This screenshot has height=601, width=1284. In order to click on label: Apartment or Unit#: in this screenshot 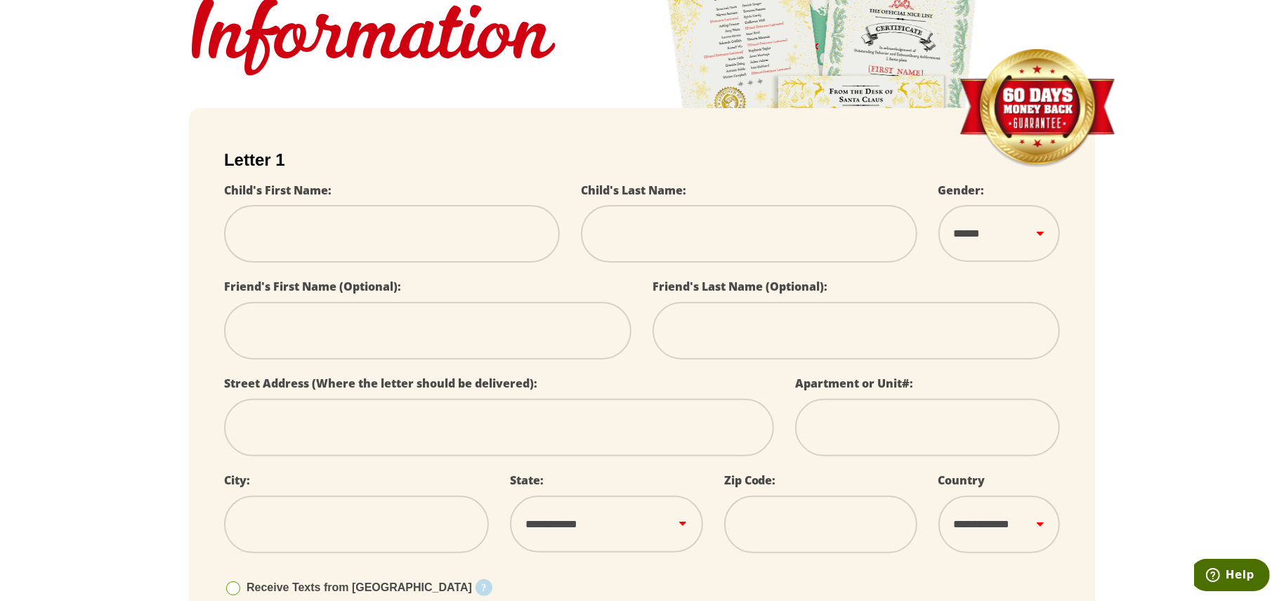, I will do `click(854, 384)`.